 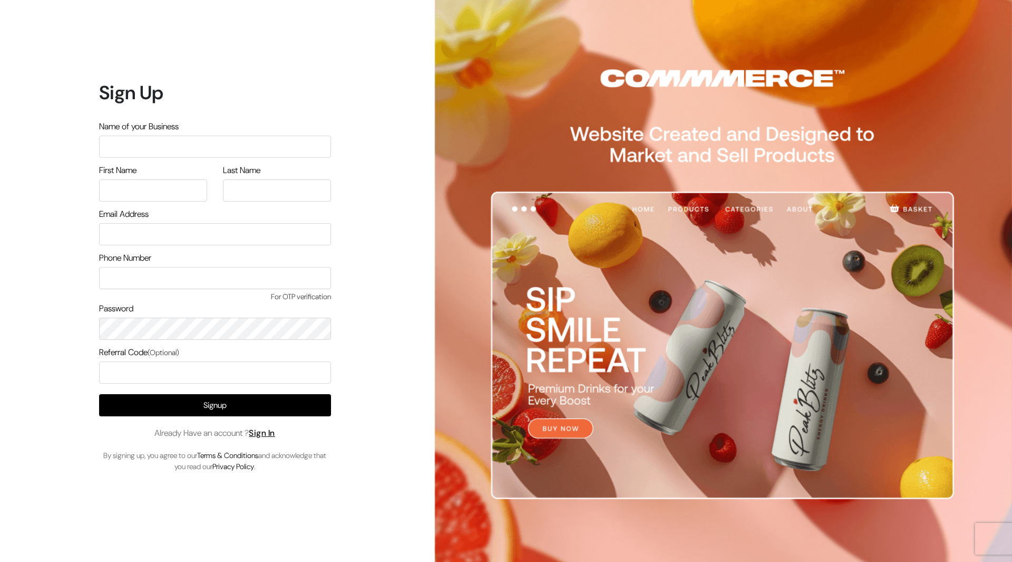 I want to click on span: For OTP verification, so click(x=215, y=296).